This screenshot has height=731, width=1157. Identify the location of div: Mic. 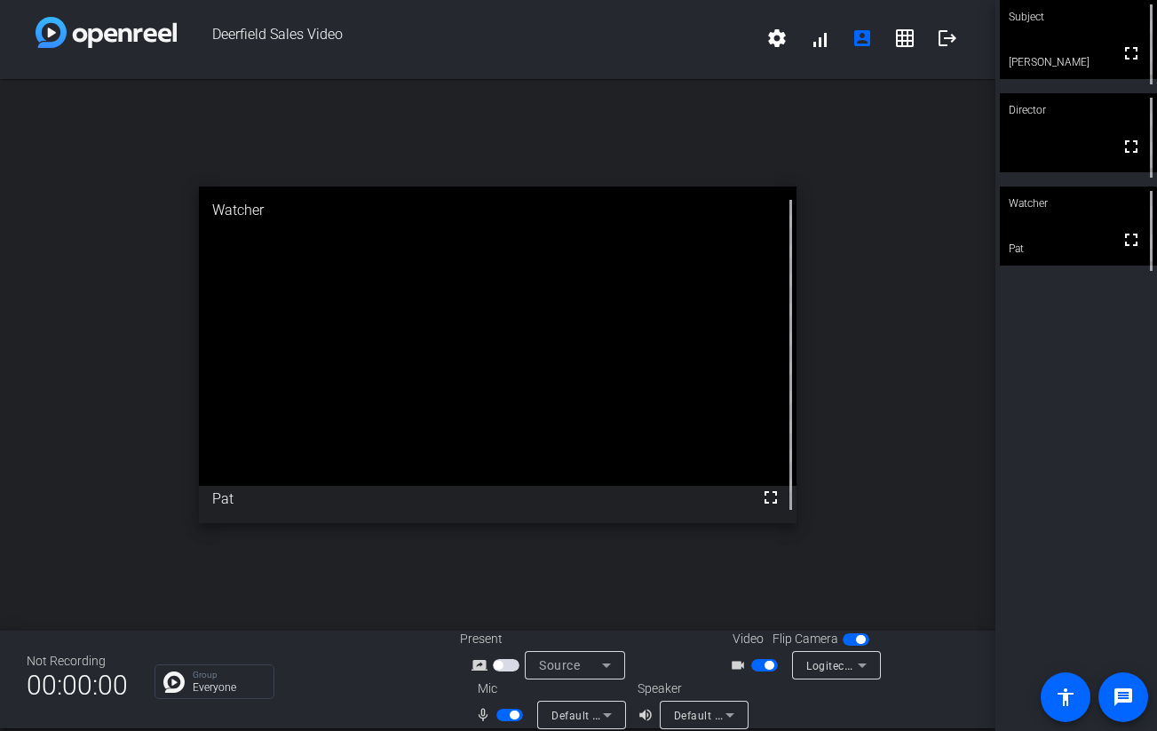
(549, 688).